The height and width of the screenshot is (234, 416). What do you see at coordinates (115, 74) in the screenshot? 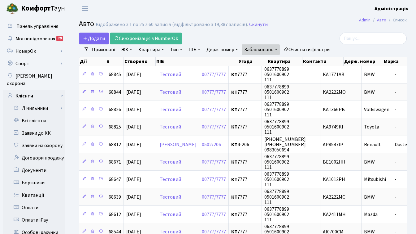
I see `span: 68845` at bounding box center [115, 74].